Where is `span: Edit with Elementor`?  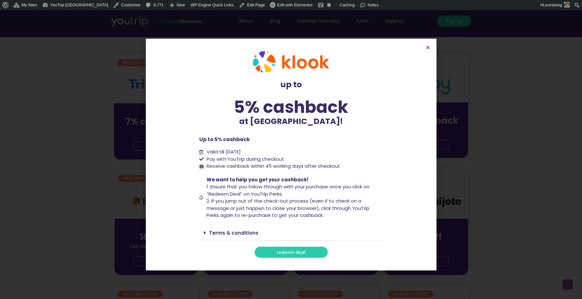 span: Edit with Elementor is located at coordinates (295, 5).